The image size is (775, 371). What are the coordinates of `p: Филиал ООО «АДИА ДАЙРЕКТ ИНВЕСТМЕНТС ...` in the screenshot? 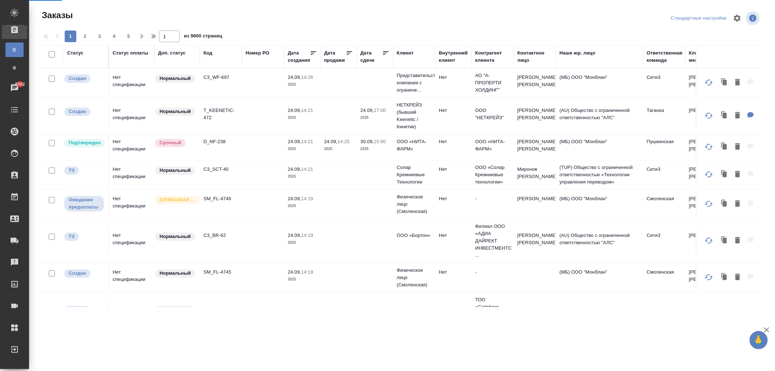 It's located at (493, 241).